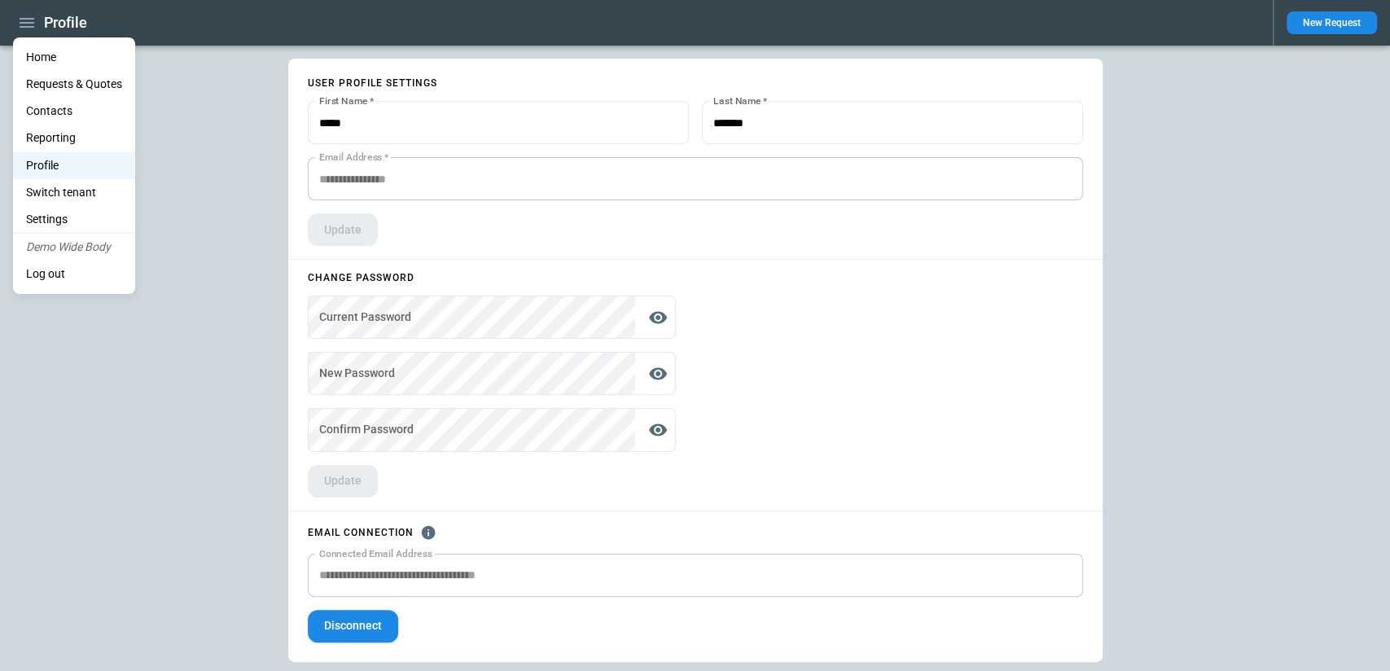 The height and width of the screenshot is (671, 1390). What do you see at coordinates (74, 165) in the screenshot?
I see `a: Profile` at bounding box center [74, 165].